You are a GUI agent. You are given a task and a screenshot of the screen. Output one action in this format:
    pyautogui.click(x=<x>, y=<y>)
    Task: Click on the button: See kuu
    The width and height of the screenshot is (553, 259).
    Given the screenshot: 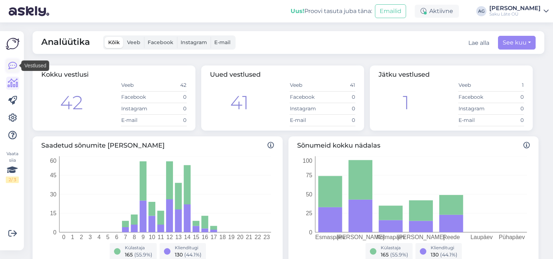 What is the action you would take?
    pyautogui.click(x=517, y=43)
    